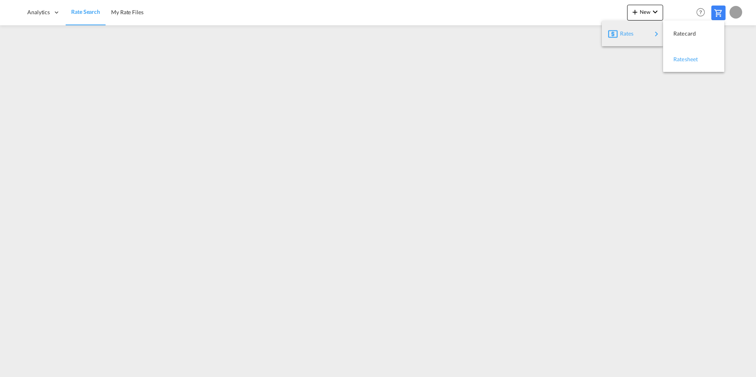  I want to click on span: Ratecard, so click(678, 34).